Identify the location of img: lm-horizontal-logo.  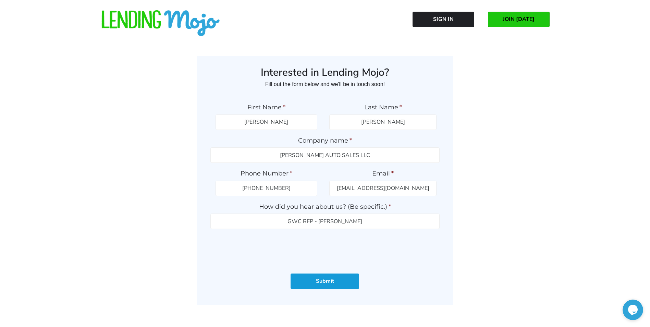
(161, 24).